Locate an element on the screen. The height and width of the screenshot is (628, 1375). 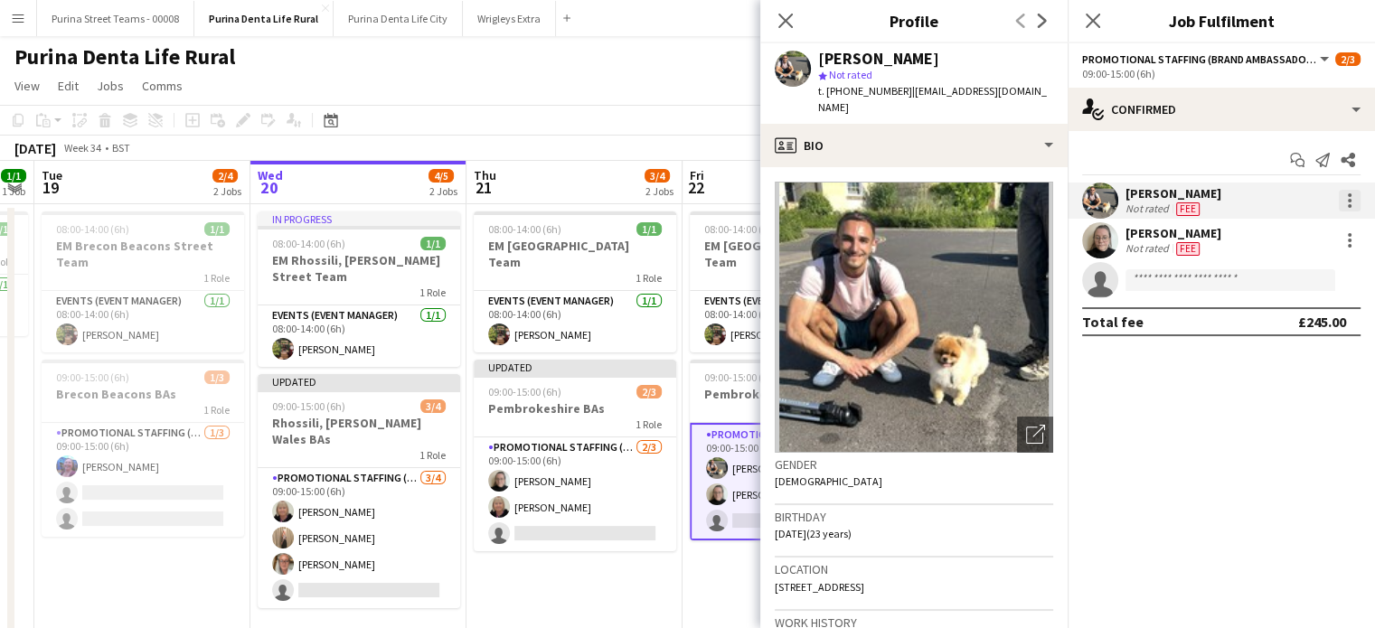
div: BST is located at coordinates (121, 147).